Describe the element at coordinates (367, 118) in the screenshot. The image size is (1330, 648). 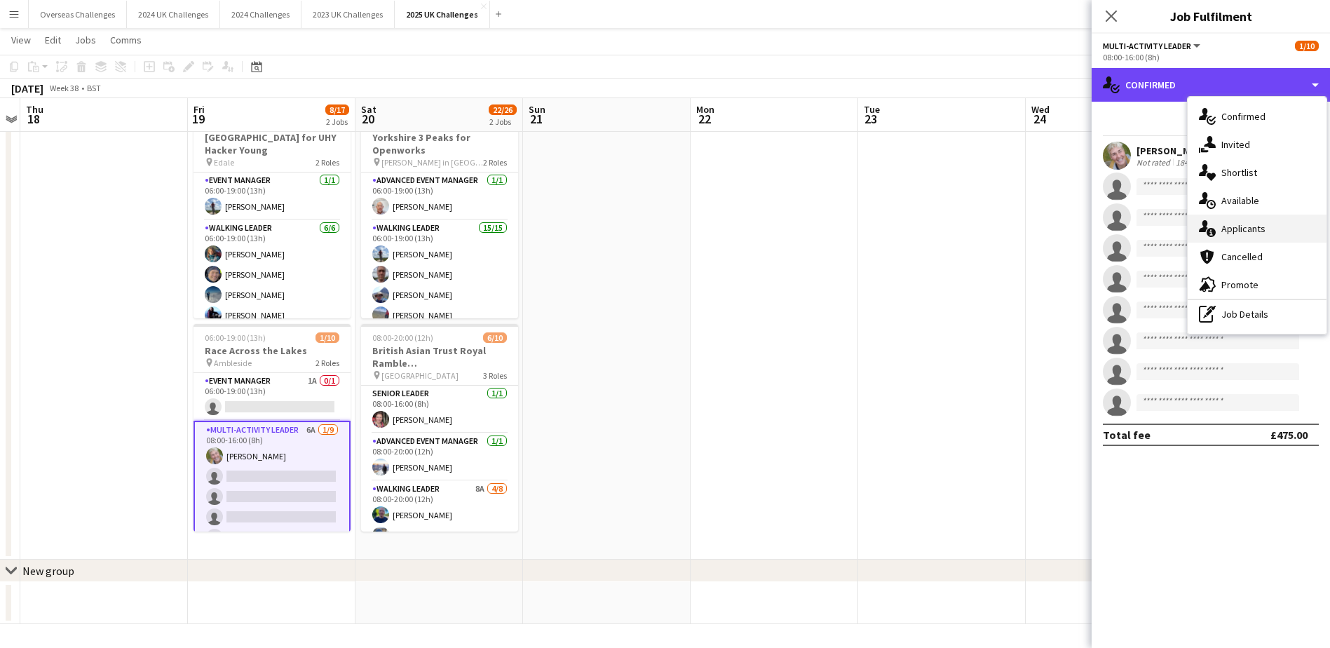
I see `span: 20` at that location.